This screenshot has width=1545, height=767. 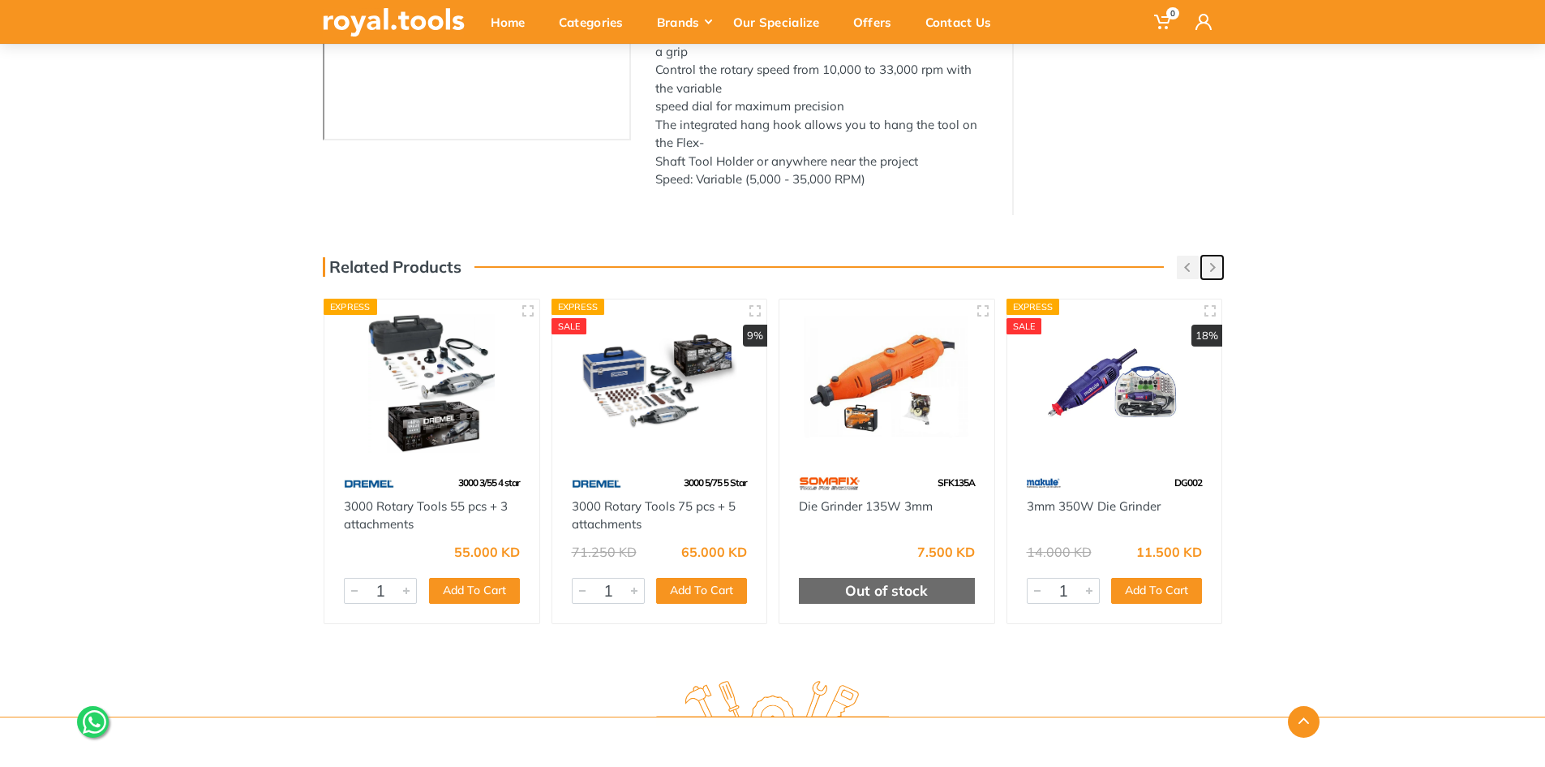 I want to click on div: Brands, so click(x=684, y=22).